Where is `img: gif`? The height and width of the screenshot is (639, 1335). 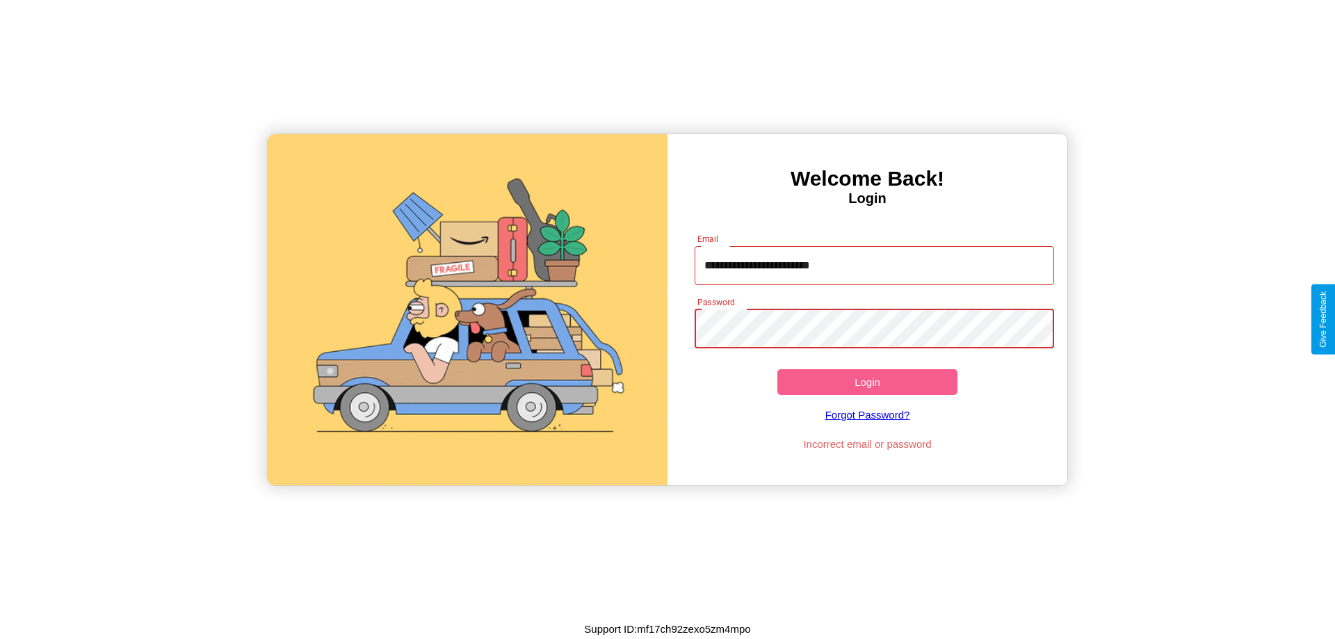 img: gif is located at coordinates (467, 309).